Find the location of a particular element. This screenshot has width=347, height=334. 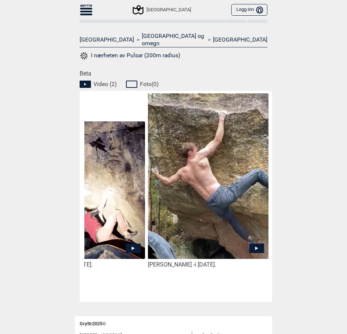

img: Tore pa Pulsar is located at coordinates (208, 183).